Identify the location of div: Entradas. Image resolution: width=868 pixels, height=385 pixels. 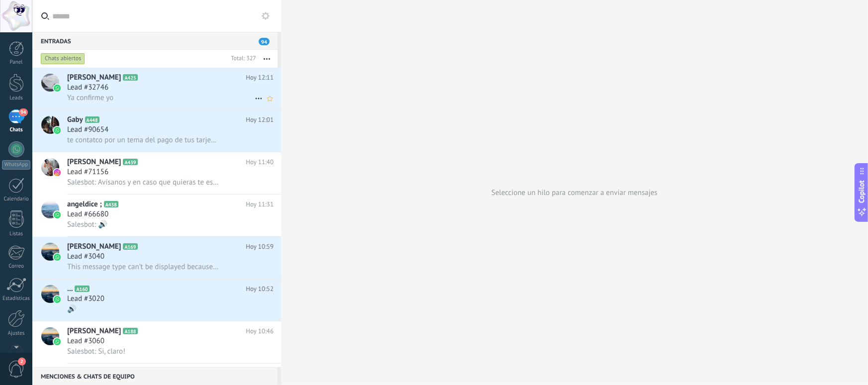
(155, 41).